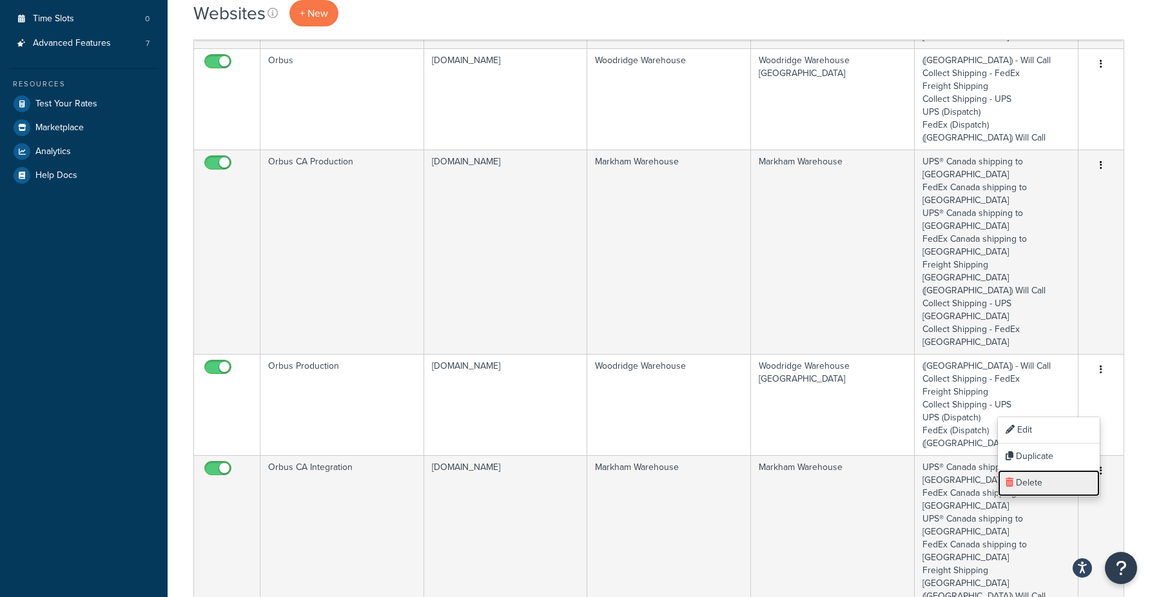 The image size is (1150, 597). I want to click on td: Orbus CA Production, so click(342, 251).